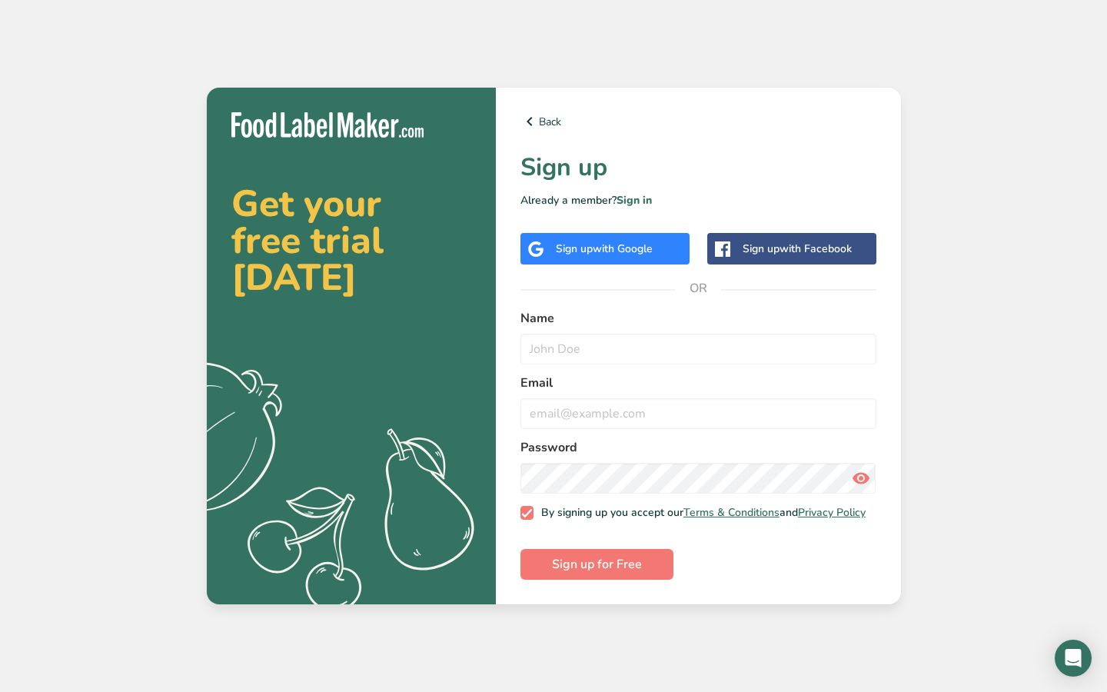  Describe the element at coordinates (698, 349) in the screenshot. I see `input: John Doe` at that location.